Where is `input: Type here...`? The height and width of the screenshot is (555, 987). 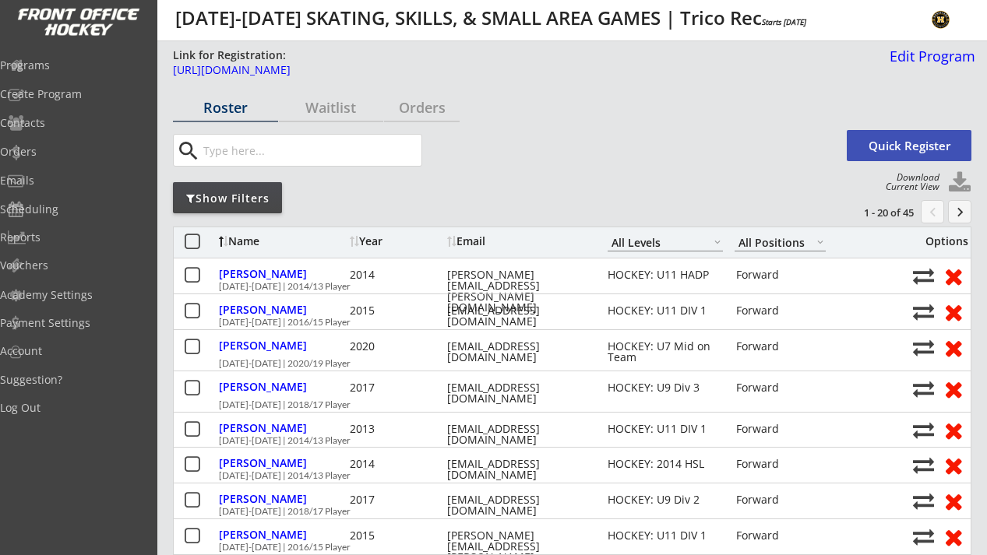
input: Type here... is located at coordinates (311, 150).